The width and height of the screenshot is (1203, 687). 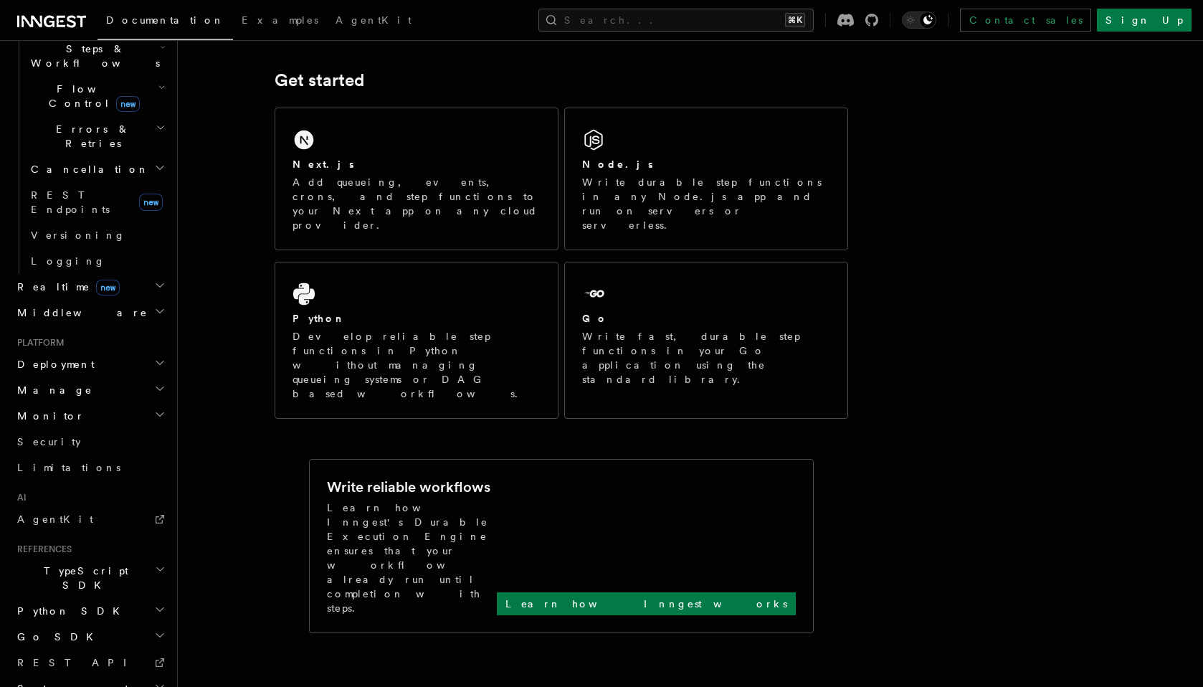 I want to click on p: Develop reliable step functions in Python without managing queueing systems or DAG based workflows., so click(x=416, y=365).